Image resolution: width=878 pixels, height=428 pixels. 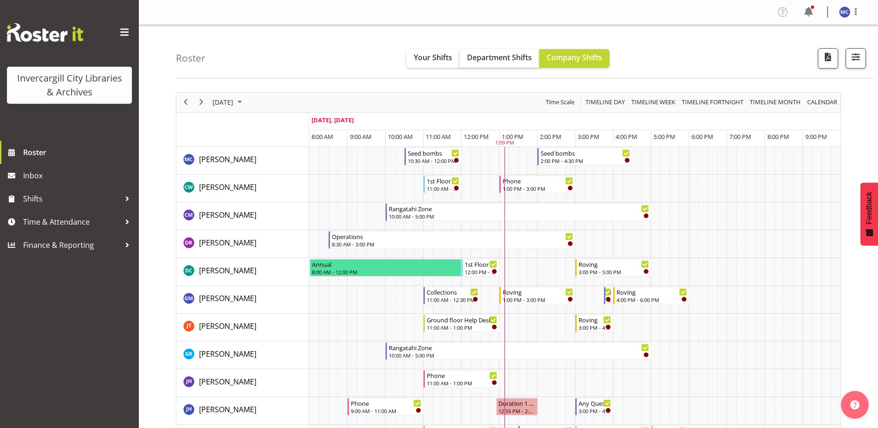 What do you see at coordinates (79, 152) in the screenshot?
I see `span: Roster` at bounding box center [79, 152].